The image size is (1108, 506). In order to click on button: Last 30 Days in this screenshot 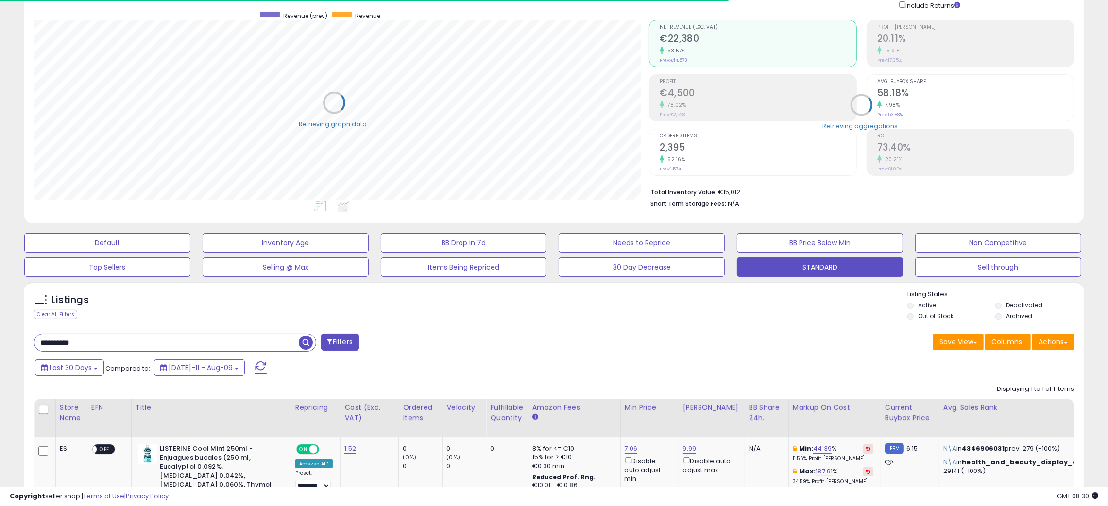, I will do `click(69, 368)`.